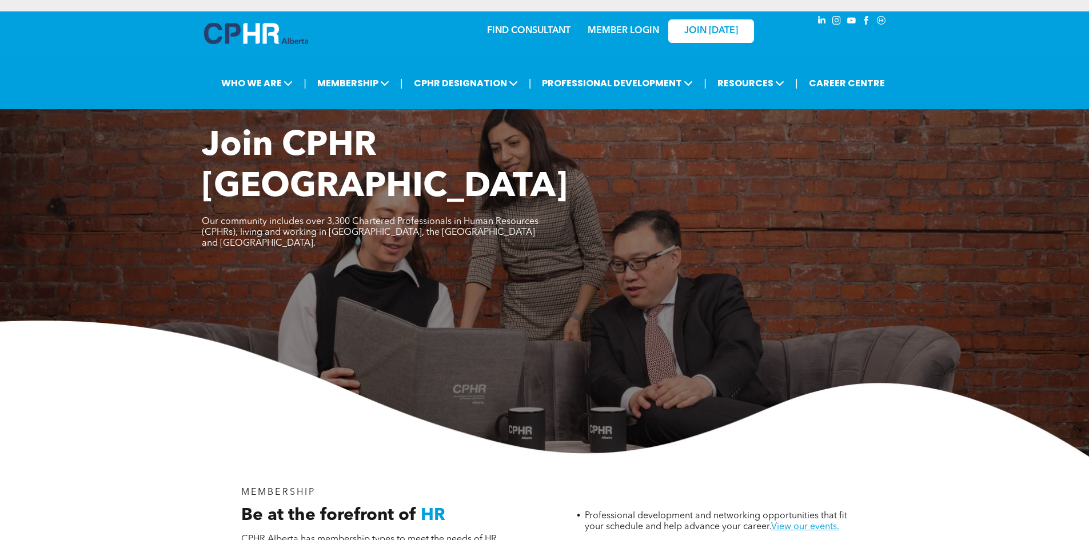  I want to click on span: Be at the forefront of, so click(329, 516).